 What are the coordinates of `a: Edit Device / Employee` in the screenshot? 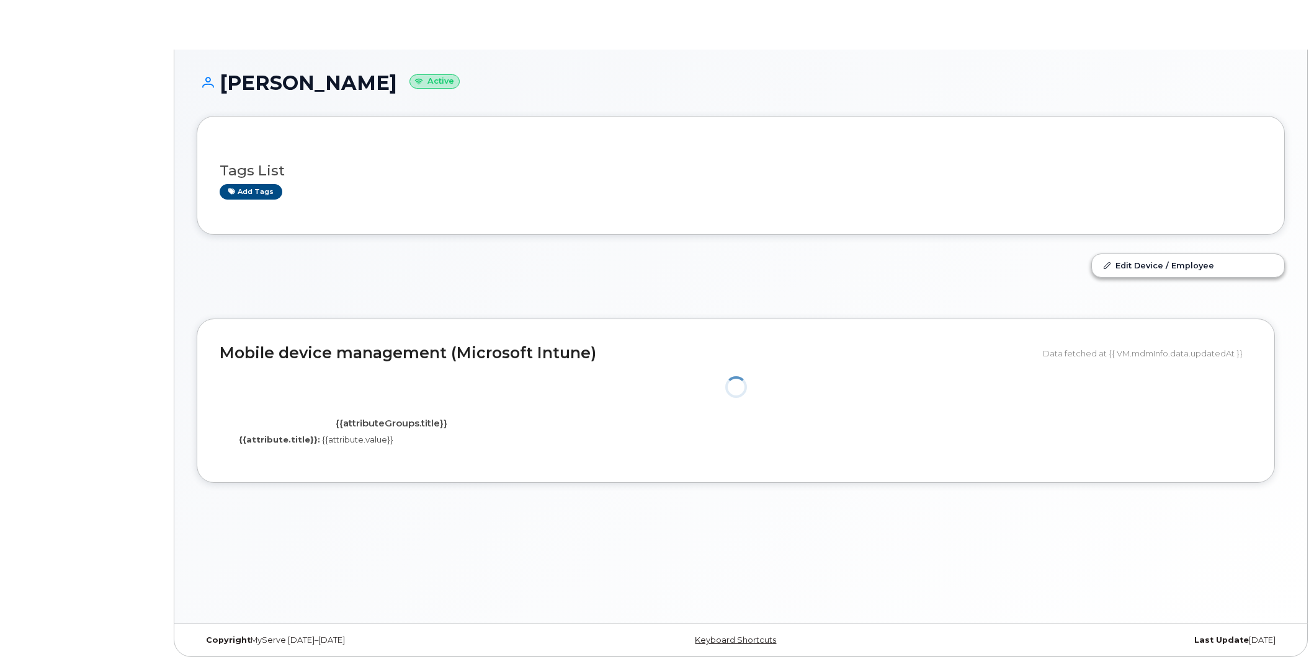 It's located at (1188, 265).